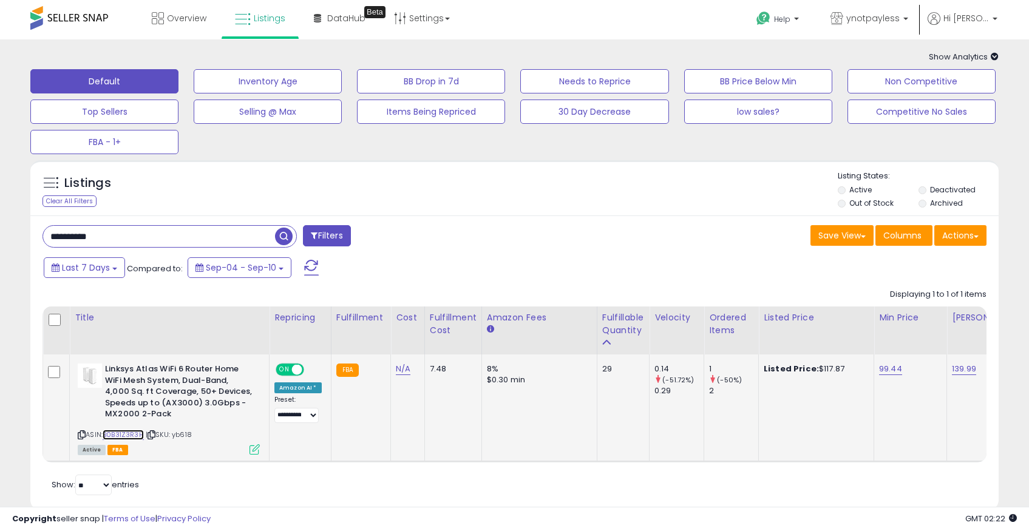 This screenshot has width=1029, height=531. Describe the element at coordinates (871, 203) in the screenshot. I see `label: Out of Stock` at that location.